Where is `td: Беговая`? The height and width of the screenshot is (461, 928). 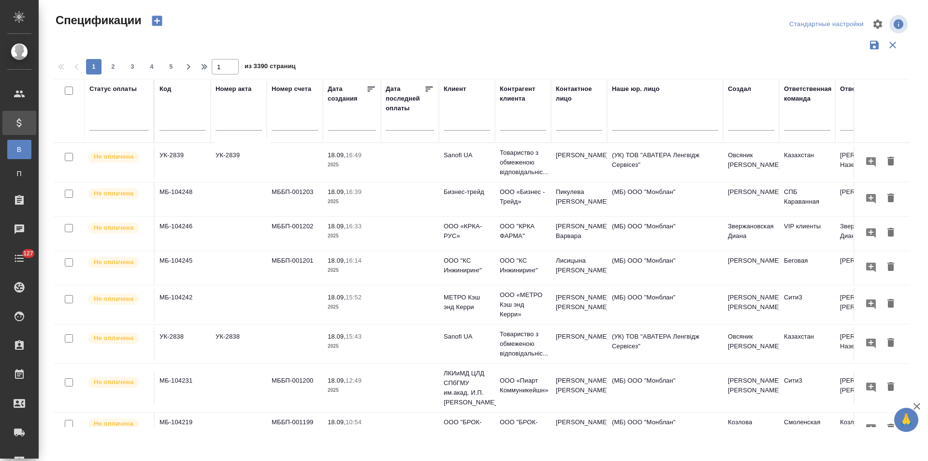 td: Беговая is located at coordinates (807, 268).